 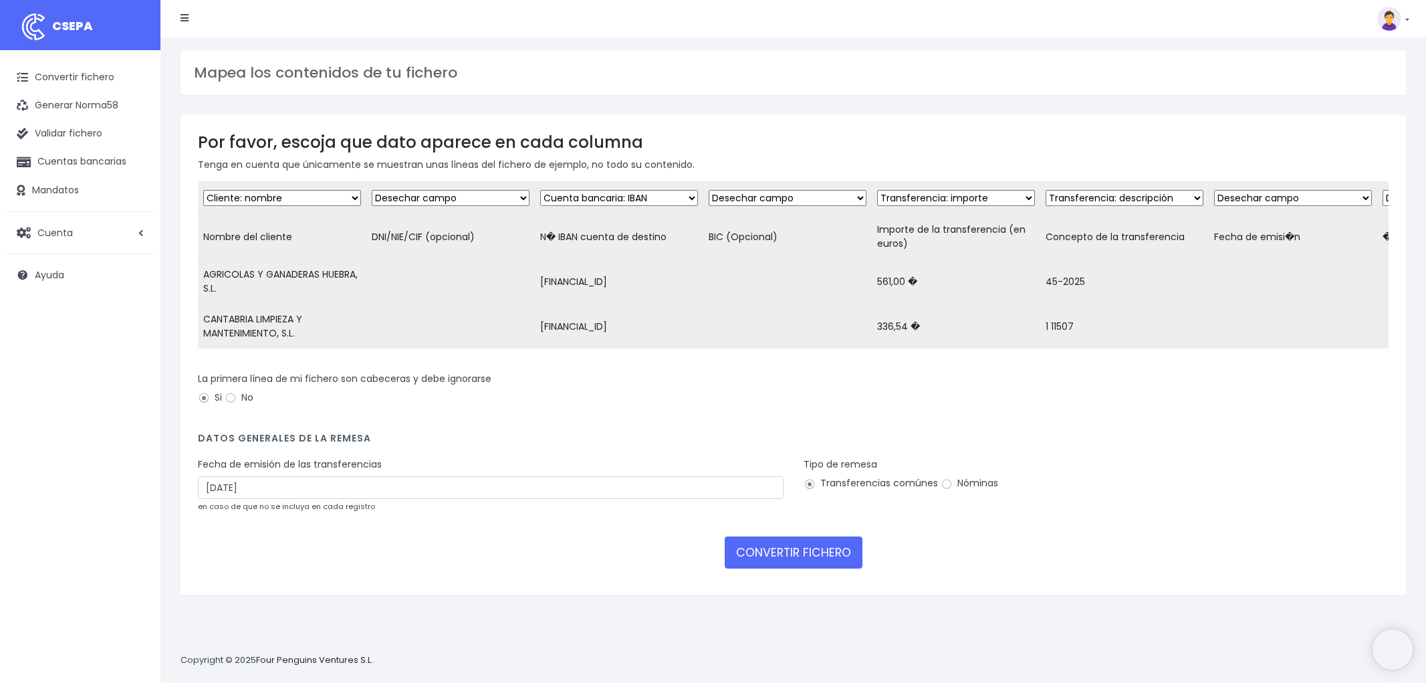 I want to click on td: Fecha de emisi�n, so click(x=1293, y=237).